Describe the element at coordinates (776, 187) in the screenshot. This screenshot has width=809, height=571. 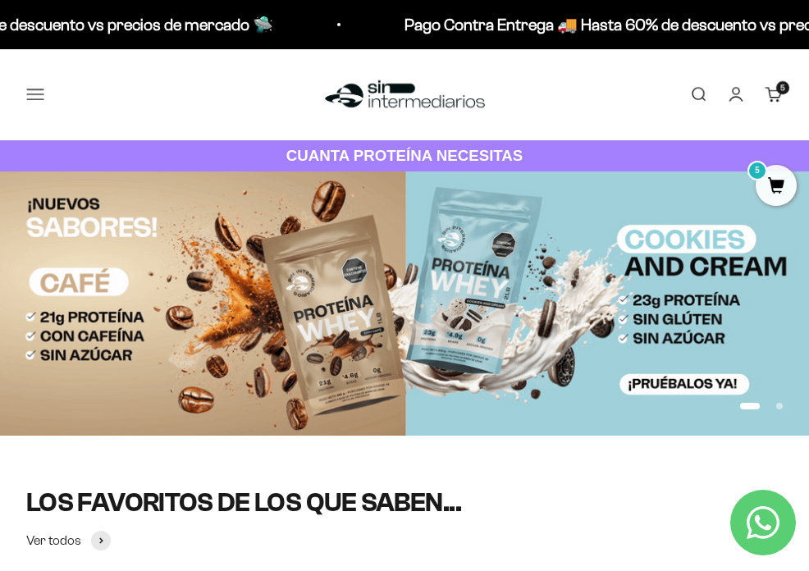
I see `a: 5` at that location.